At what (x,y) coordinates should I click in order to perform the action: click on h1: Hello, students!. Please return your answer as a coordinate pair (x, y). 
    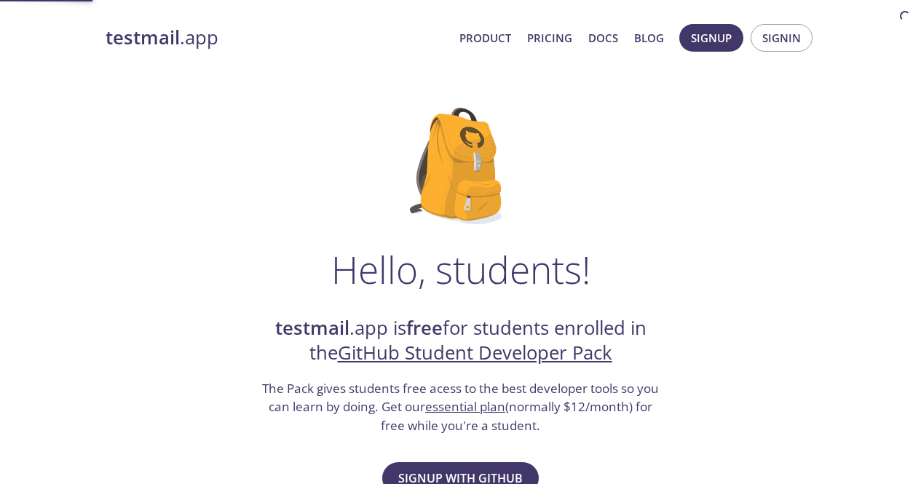
    Looking at the image, I should click on (461, 269).